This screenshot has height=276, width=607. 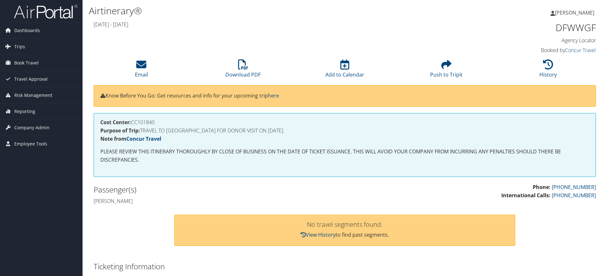 I want to click on strong: Purpose of Trip:, so click(x=120, y=130).